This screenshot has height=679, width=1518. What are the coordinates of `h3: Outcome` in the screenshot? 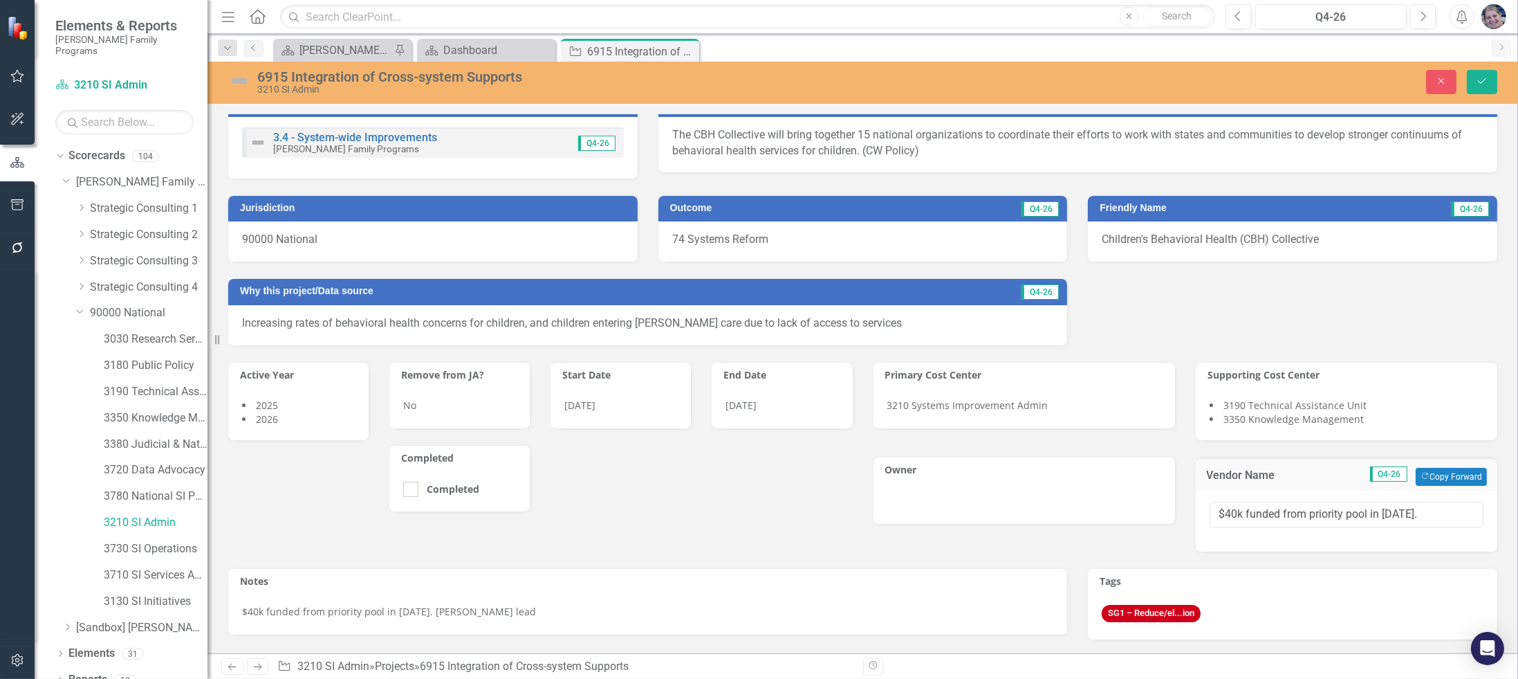 It's located at (772, 208).